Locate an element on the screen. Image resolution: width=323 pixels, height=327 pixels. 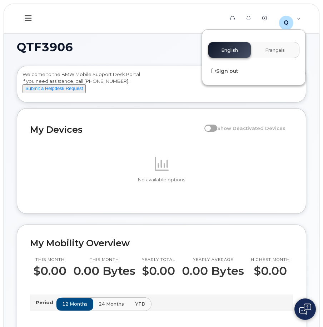
span: 24 months is located at coordinates (111, 304).